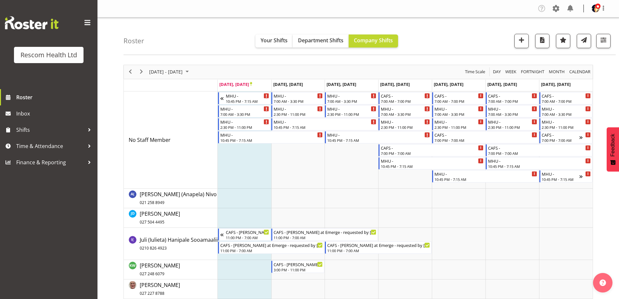  What do you see at coordinates (405, 124) in the screenshot?
I see `div: No Staff Member"s event - MHU - Begin From Thursday, September 25, 2025 at 2:30:00 PM GMT+12:00 E...` at bounding box center [405, 124].